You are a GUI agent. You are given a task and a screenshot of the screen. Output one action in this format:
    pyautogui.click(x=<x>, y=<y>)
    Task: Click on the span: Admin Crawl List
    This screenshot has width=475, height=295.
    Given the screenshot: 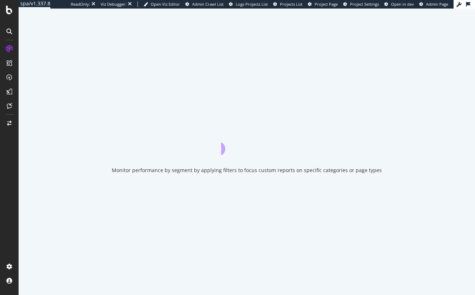 What is the action you would take?
    pyautogui.click(x=208, y=4)
    